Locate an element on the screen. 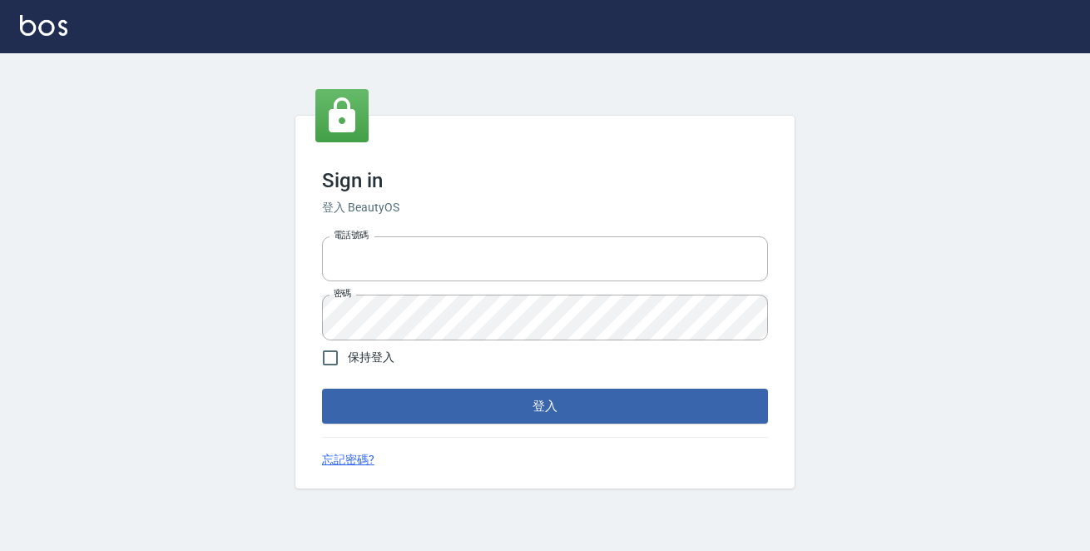 This screenshot has width=1090, height=551. label: 密碼 is located at coordinates (342, 293).